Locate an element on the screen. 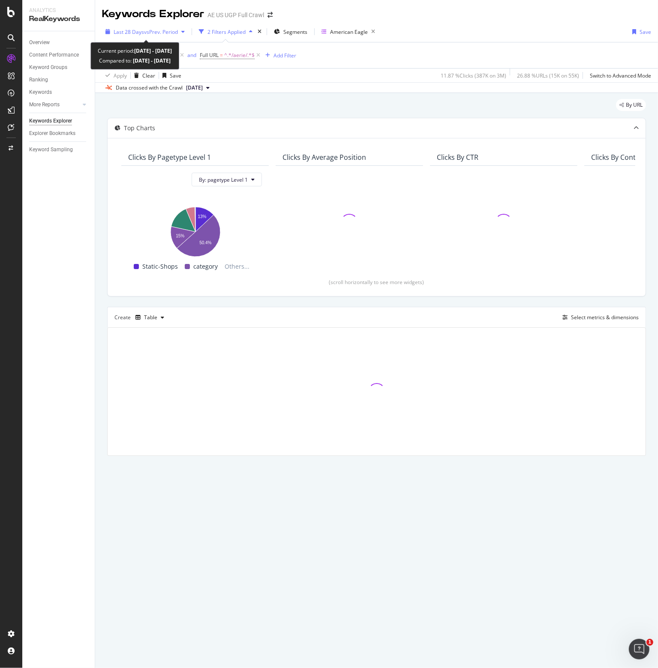  div: American Eagle is located at coordinates (349, 32).